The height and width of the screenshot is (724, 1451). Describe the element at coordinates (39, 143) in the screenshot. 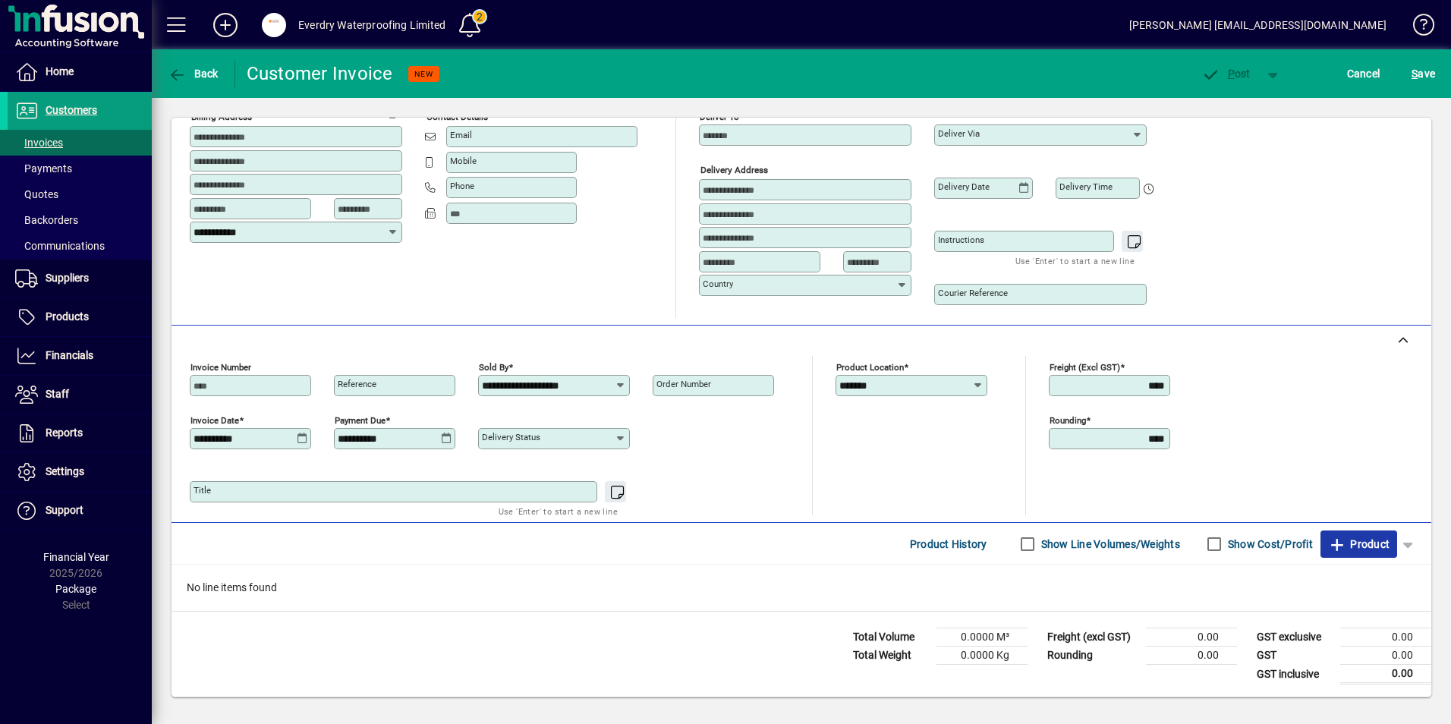

I see `span: Invoices` at that location.